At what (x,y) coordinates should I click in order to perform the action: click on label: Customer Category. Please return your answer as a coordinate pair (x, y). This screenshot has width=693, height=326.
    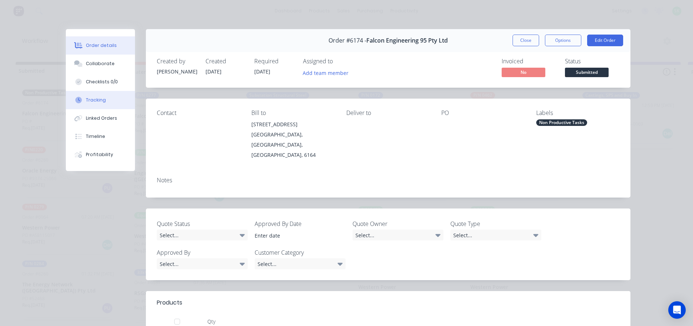
    Looking at the image, I should click on (300, 252).